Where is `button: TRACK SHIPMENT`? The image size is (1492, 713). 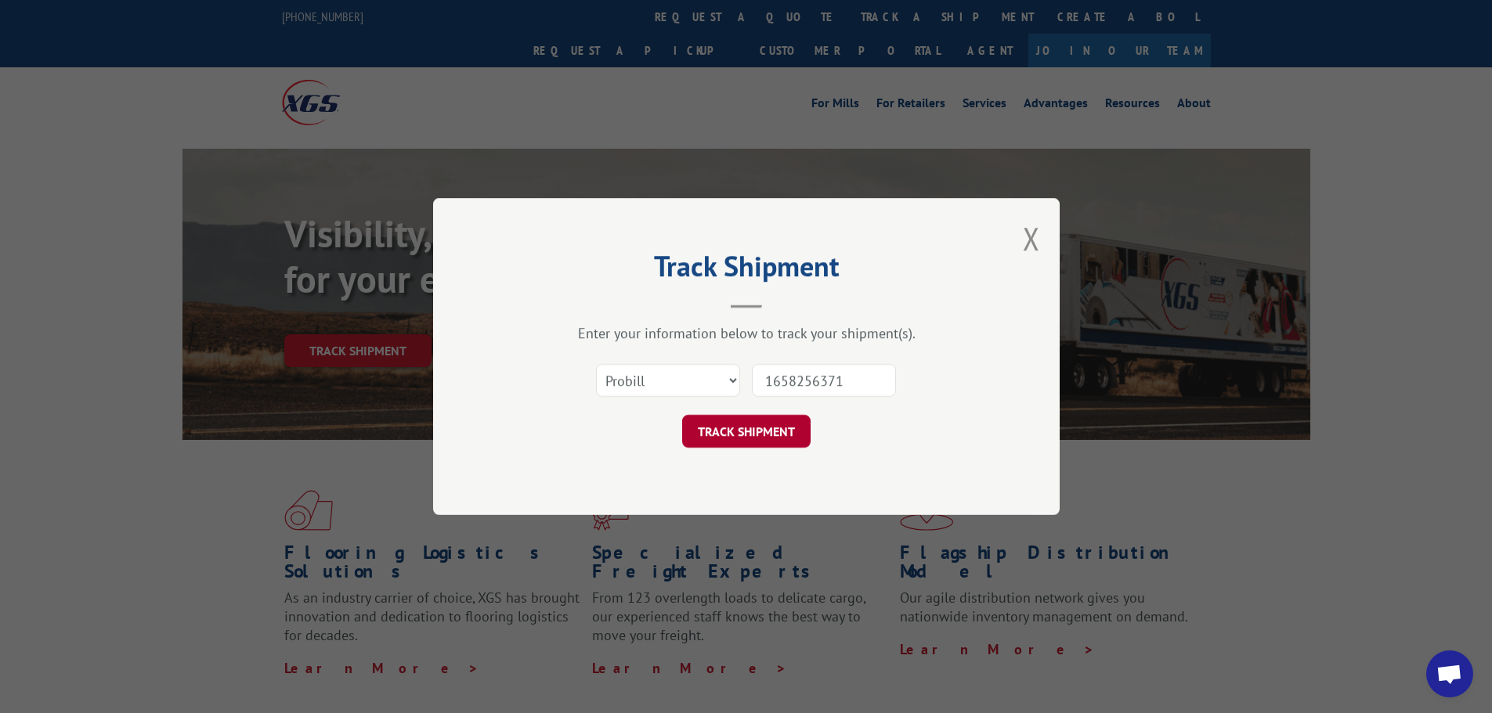 button: TRACK SHIPMENT is located at coordinates (746, 432).